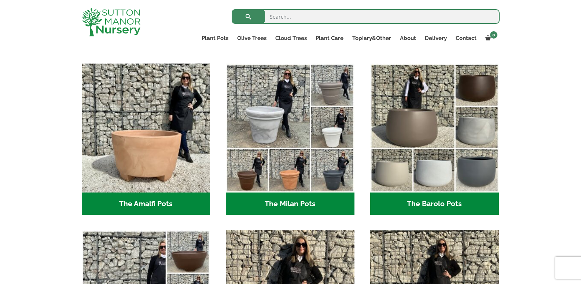 This screenshot has height=284, width=581. I want to click on h2: The Amalfi Pots, so click(146, 204).